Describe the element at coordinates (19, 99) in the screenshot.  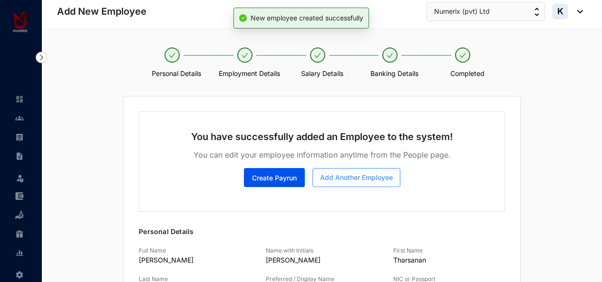
I see `li: Home` at that location.